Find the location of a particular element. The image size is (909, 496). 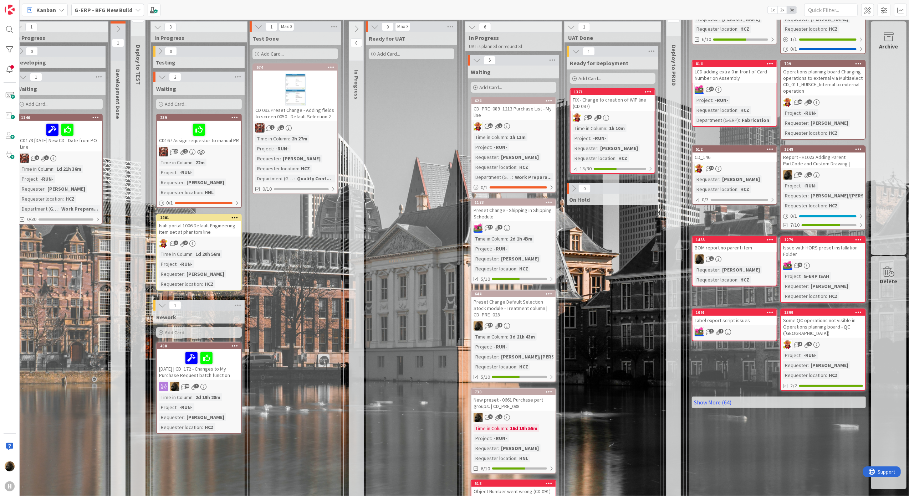

a: 1401Isah portal 1006 Default Engineering item set at phantom lineLCTime in Column:1d 20h 56mProje... is located at coordinates (199, 252).